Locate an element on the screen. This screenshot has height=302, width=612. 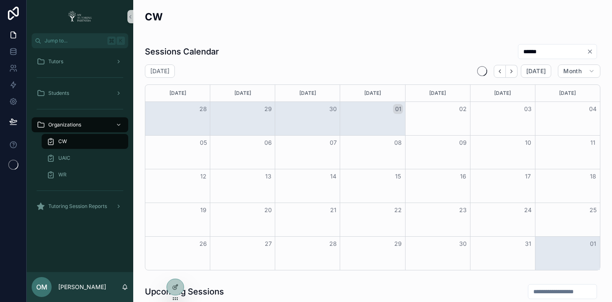
button: 25 is located at coordinates (593, 210).